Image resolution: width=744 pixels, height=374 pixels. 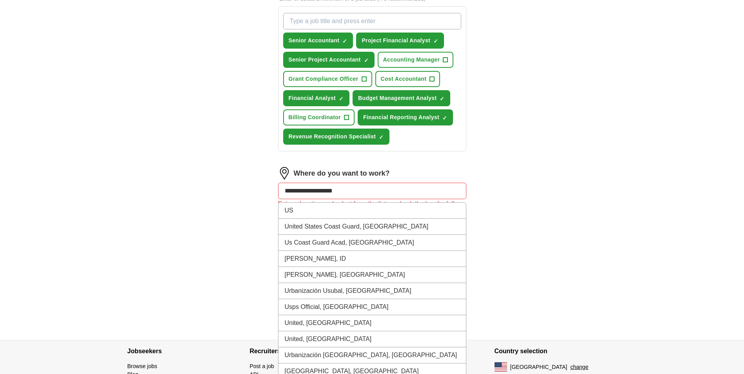 I want to click on span: Cost Accountant, so click(x=404, y=79).